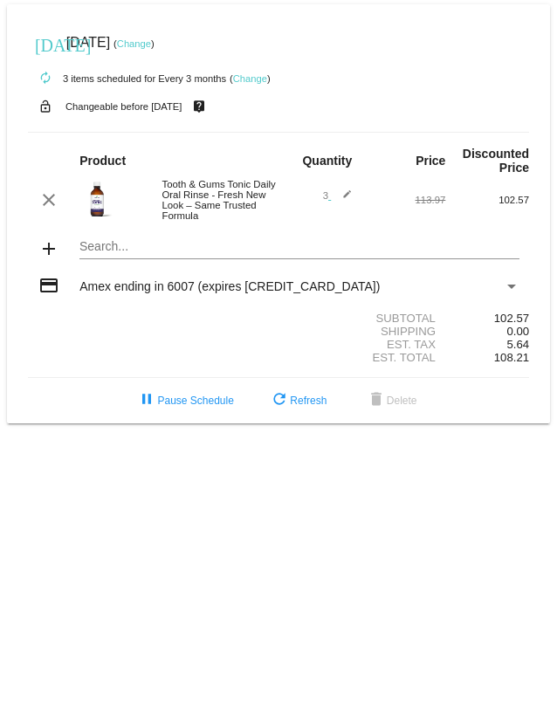 The width and height of the screenshot is (557, 728). I want to click on mat-icon: clear, so click(49, 200).